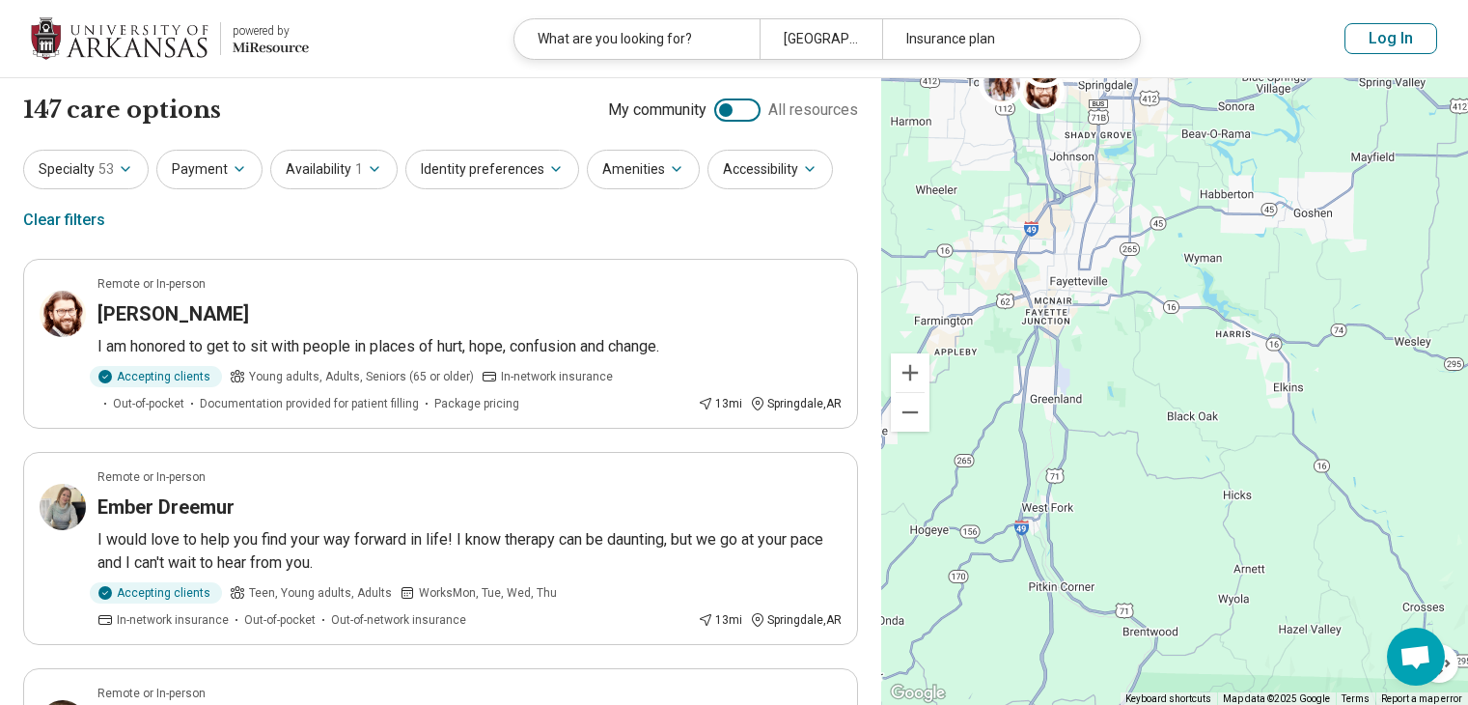  I want to click on span: 1, so click(359, 169).